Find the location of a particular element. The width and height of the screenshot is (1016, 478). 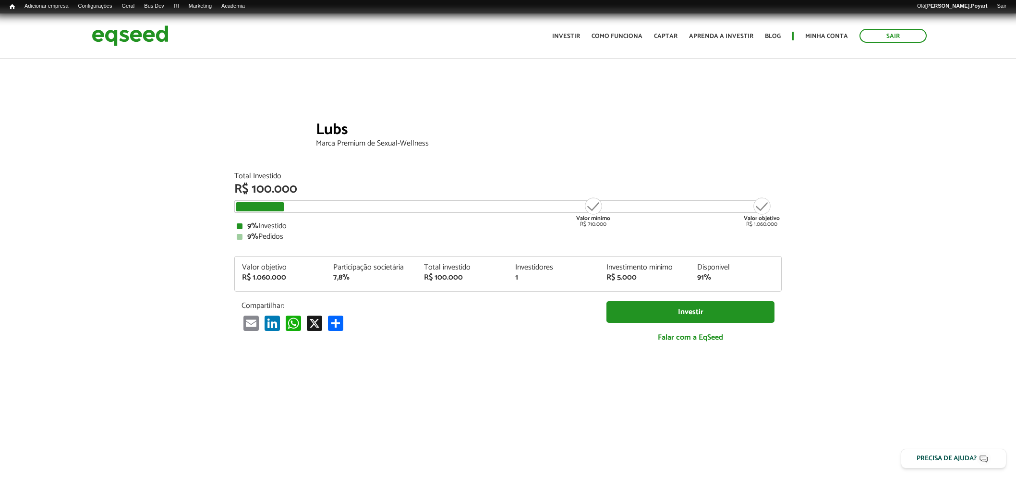

div: Disponível is located at coordinates (735, 267).